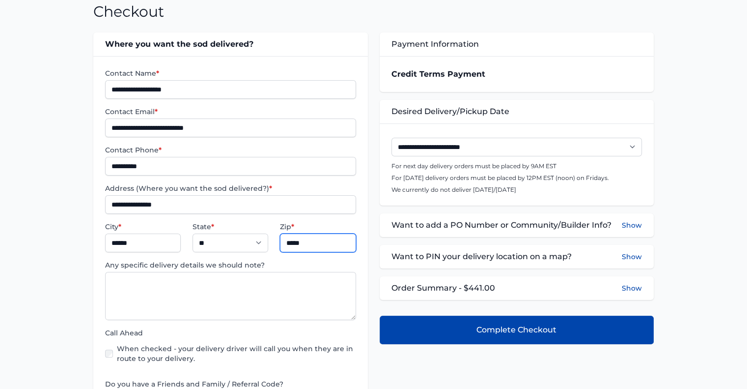 Image resolution: width=747 pixels, height=389 pixels. Describe the element at coordinates (230, 44) in the screenshot. I see `div: Where you want the sod delivered?` at that location.